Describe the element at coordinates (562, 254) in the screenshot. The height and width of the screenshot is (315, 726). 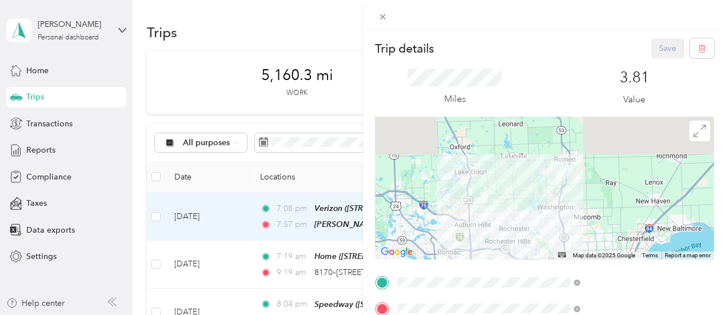
I see `button: Keyboard shortcuts` at that location.